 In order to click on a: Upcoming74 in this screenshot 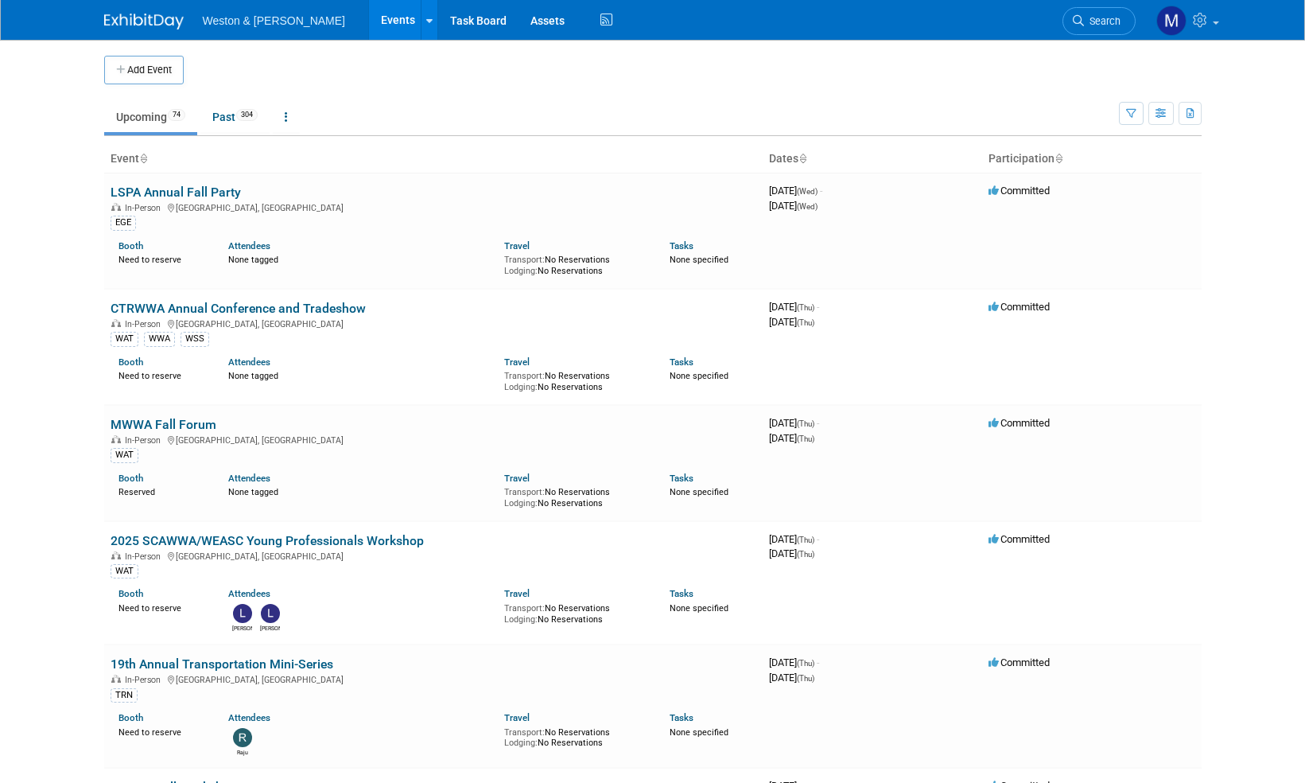, I will do `click(150, 117)`.